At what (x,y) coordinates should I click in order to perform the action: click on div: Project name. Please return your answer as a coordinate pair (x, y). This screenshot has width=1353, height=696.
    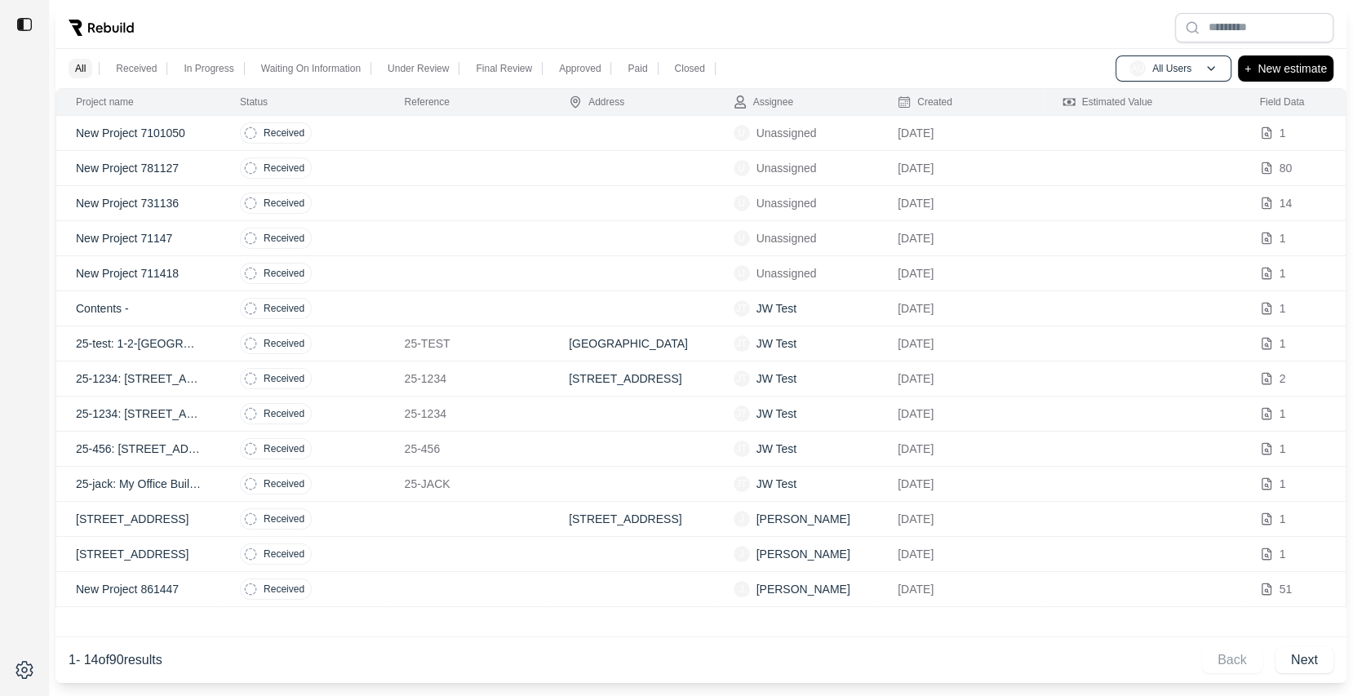
    Looking at the image, I should click on (104, 102).